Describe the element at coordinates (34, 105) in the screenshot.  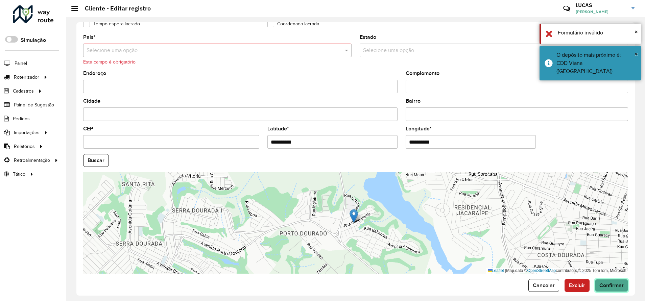
I see `span: Painel de Sugestão` at that location.